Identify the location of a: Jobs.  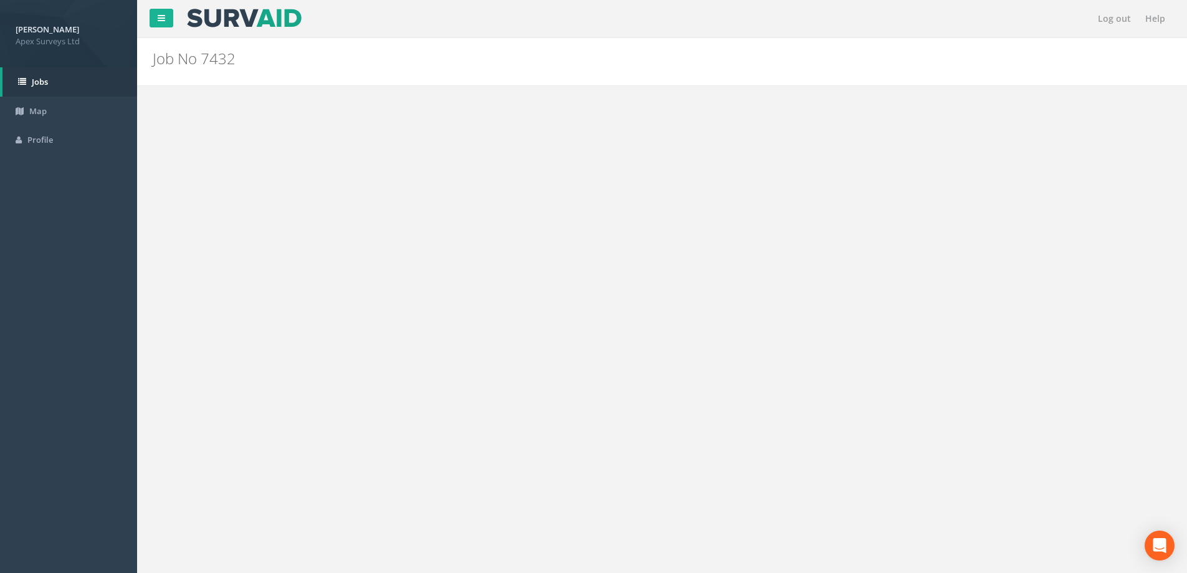
(70, 82).